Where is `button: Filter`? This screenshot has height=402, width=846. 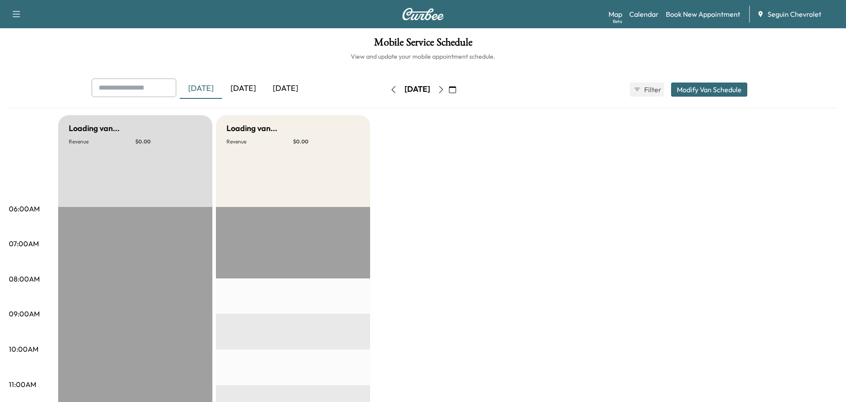
button: Filter is located at coordinates (647, 89).